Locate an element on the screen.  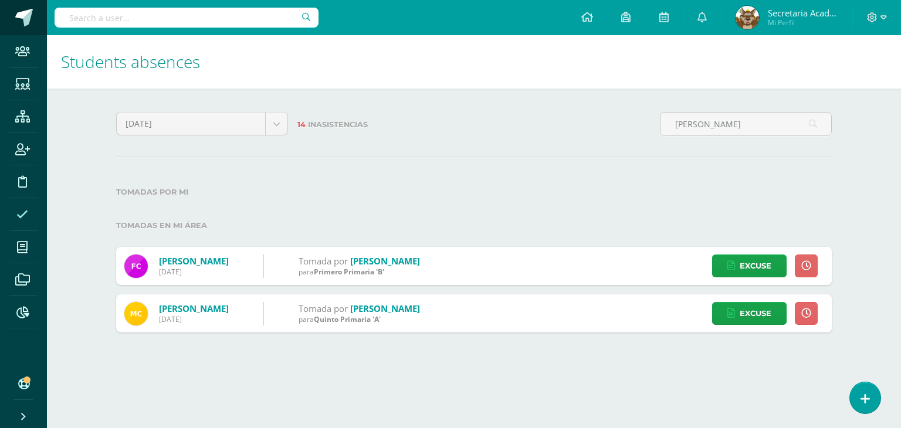
img: d6a28b792dbf0ce41b208e57d9de1635.png is located at coordinates (747, 18).